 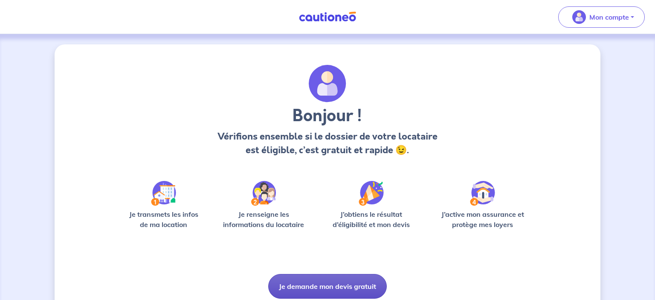 What do you see at coordinates (163, 219) in the screenshot?
I see `p: Je transmets les infos de ma location` at bounding box center [163, 219].